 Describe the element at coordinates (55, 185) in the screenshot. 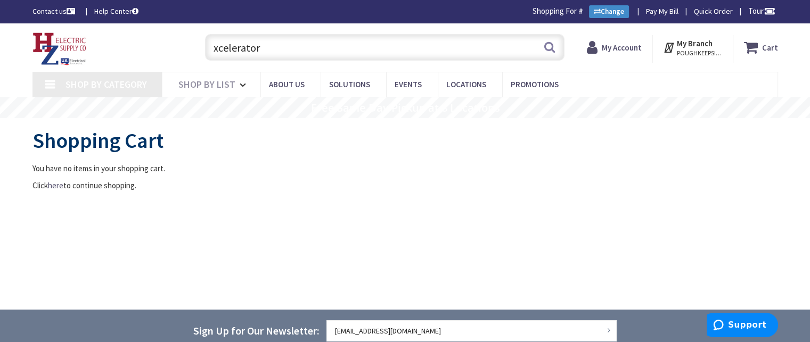

I see `a: here` at that location.